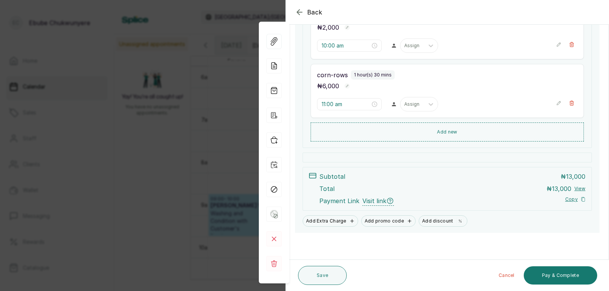  What do you see at coordinates (309, 12) in the screenshot?
I see `button: Back` at bounding box center [309, 12].